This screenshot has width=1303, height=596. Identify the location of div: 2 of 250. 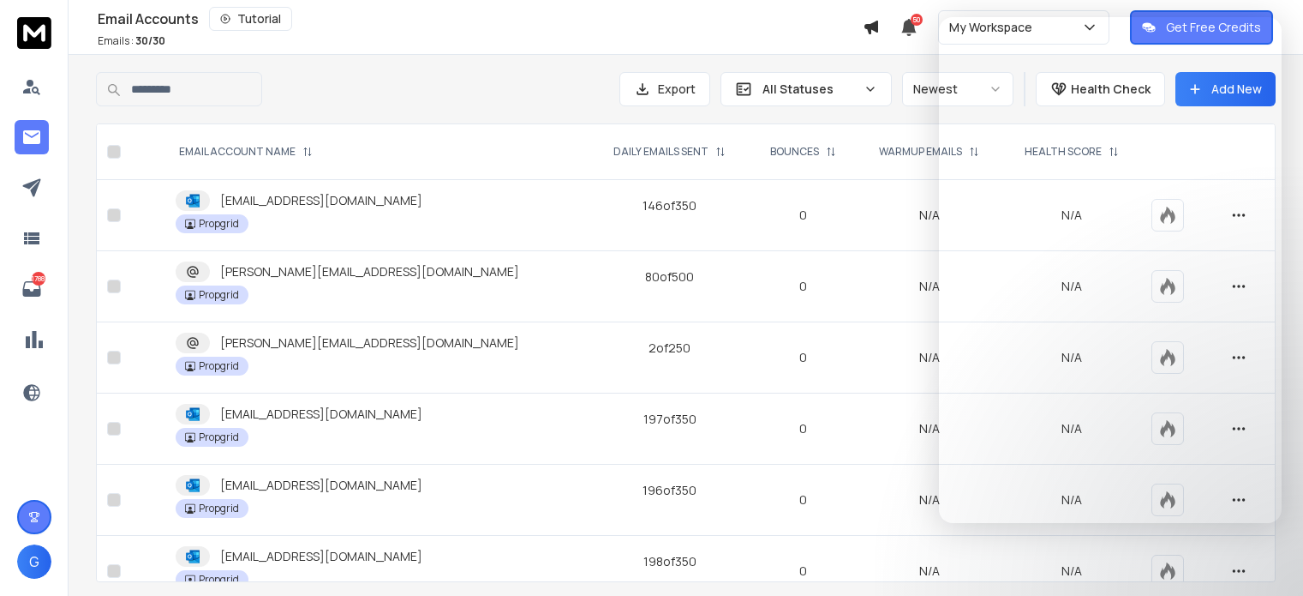
(669, 348).